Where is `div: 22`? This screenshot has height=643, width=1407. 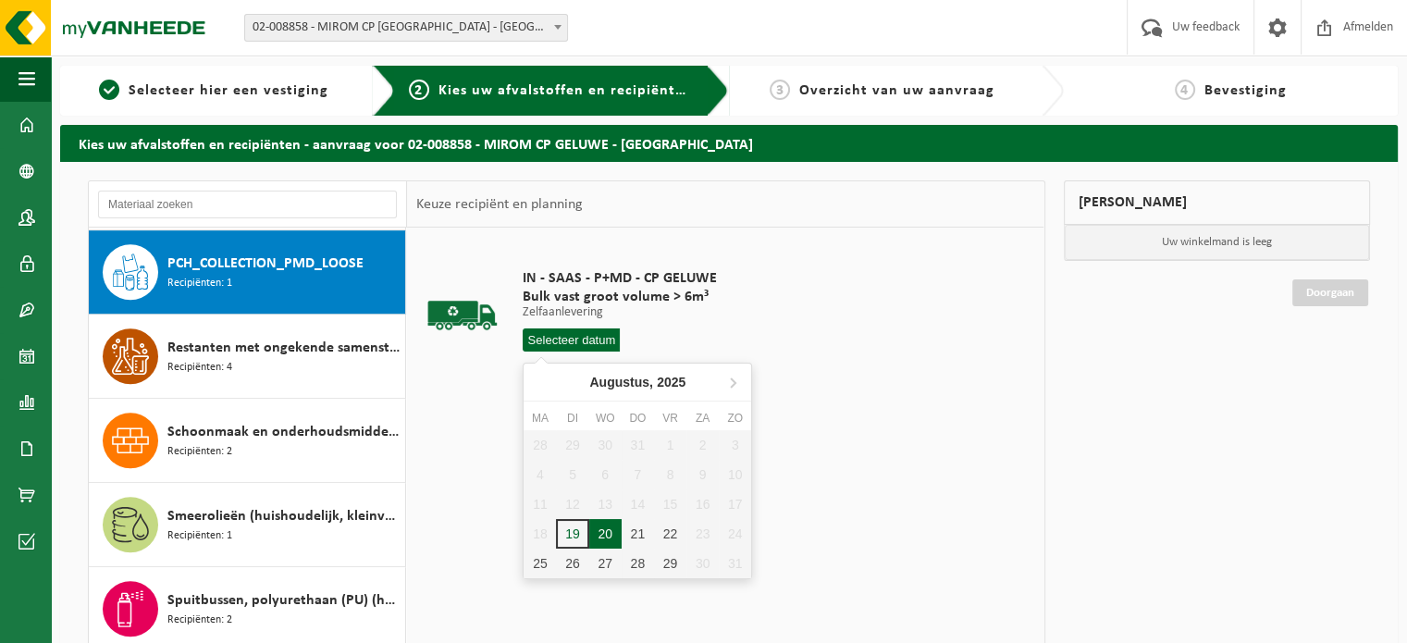
div: 22 is located at coordinates (670, 534).